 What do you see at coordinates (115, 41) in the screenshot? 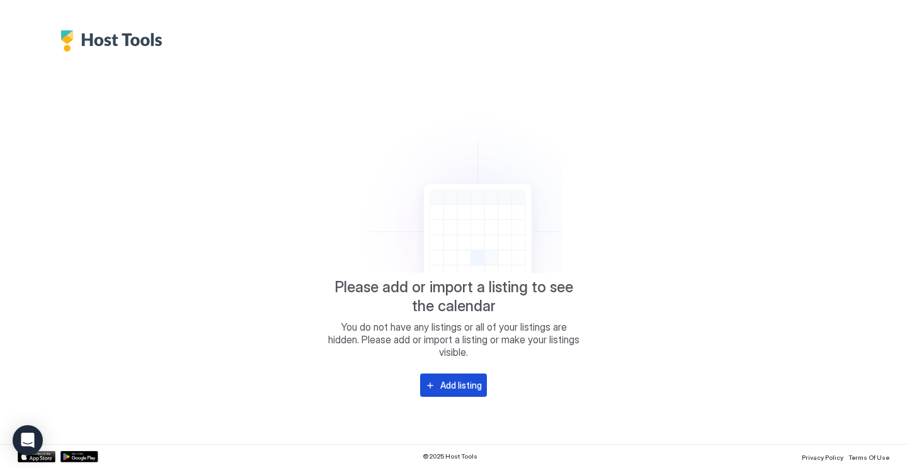
I see `div: Host Tools Logo` at bounding box center [115, 41].